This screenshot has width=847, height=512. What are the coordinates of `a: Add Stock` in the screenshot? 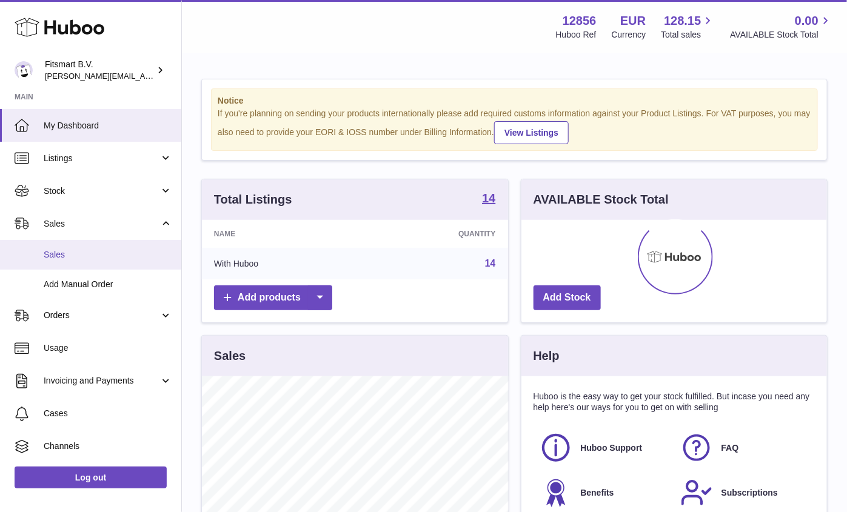 It's located at (567, 298).